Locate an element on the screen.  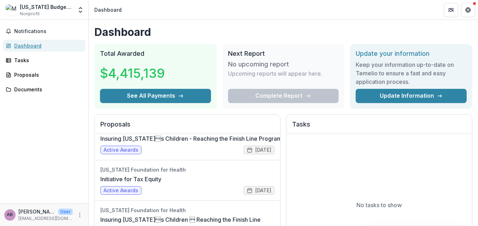
p: Upcoming reports will appear here. is located at coordinates (275, 73).